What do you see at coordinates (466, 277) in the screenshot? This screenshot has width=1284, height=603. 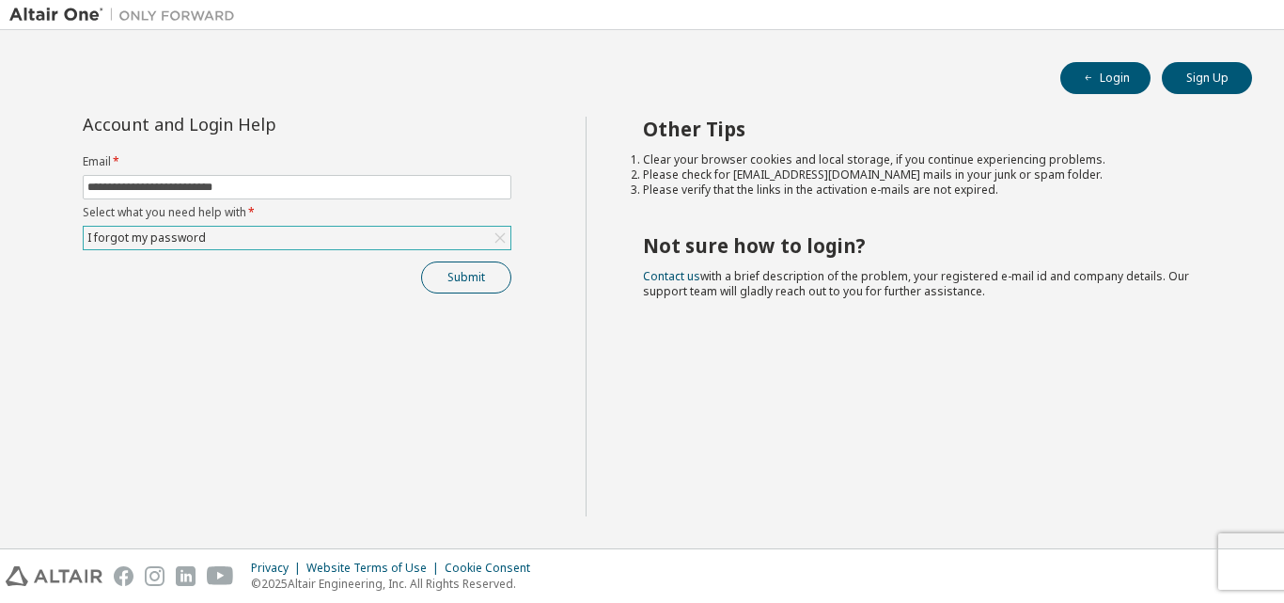 I see `button: Submit` at bounding box center [466, 277].